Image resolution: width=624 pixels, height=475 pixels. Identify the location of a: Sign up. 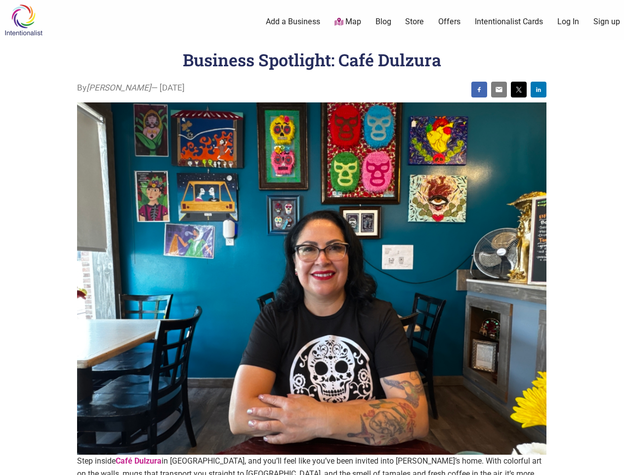
(607, 22).